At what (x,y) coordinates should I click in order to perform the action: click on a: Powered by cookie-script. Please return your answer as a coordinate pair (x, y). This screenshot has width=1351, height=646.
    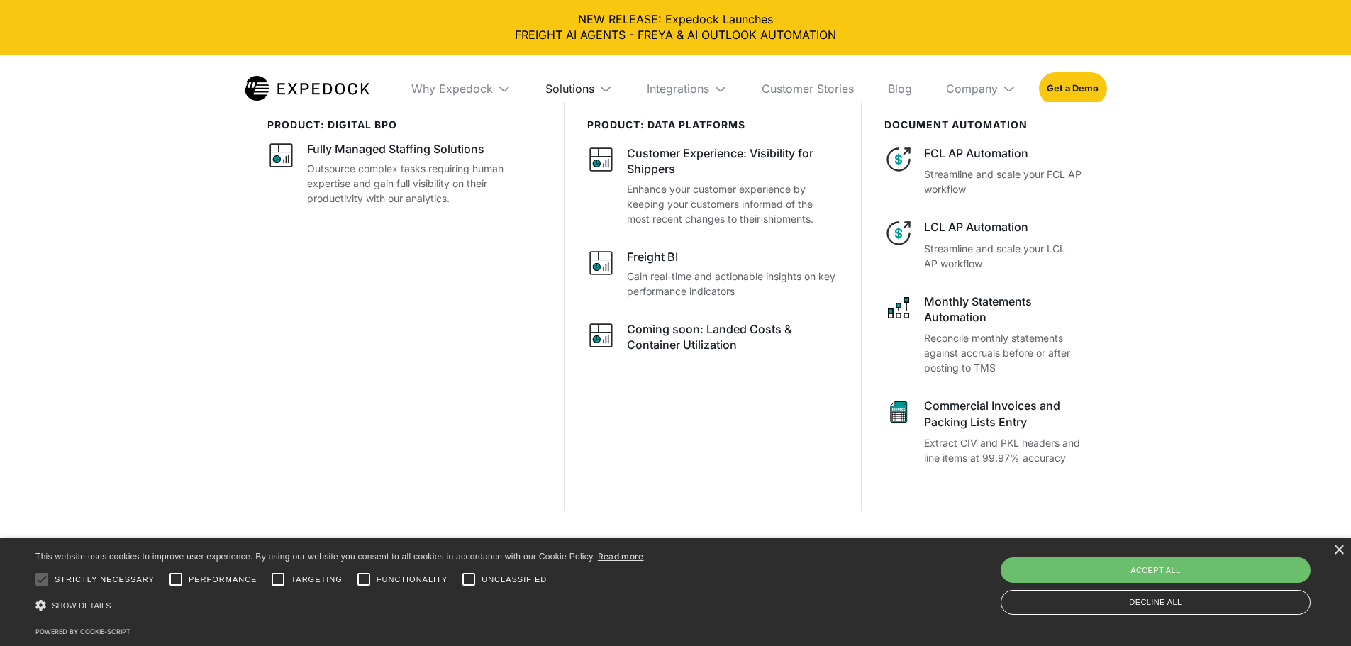
    Looking at the image, I should click on (83, 631).